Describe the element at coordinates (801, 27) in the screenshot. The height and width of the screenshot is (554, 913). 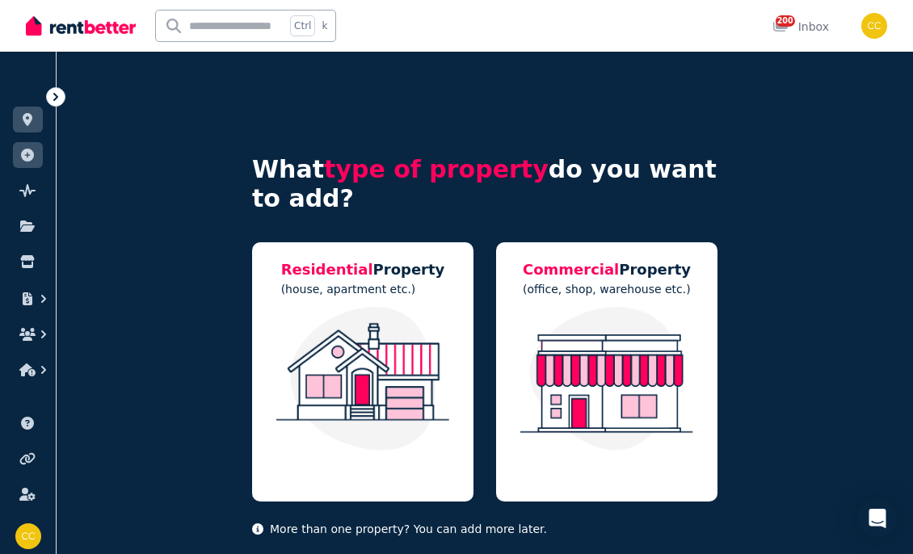
I see `div: Inbox` at that location.